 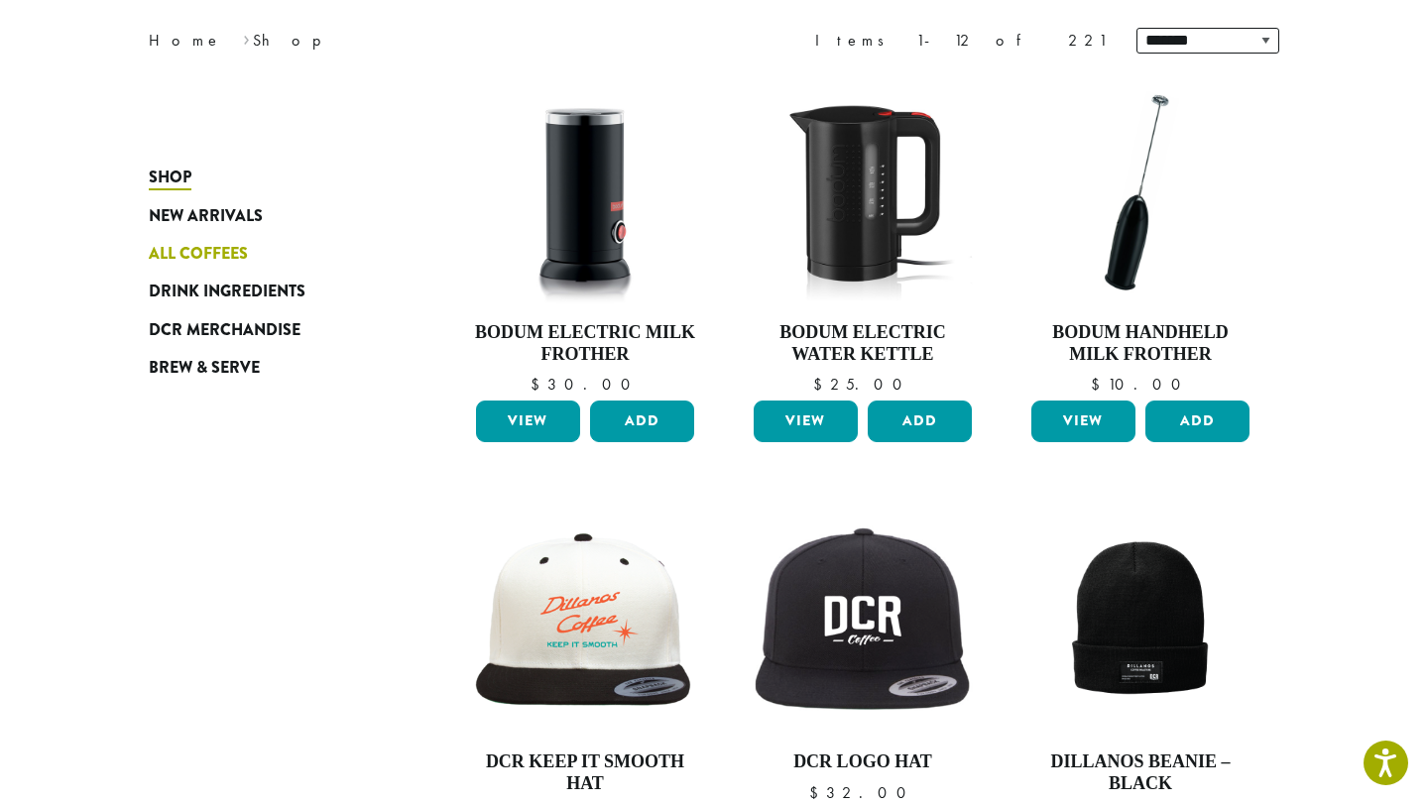 What do you see at coordinates (863, 762) in the screenshot?
I see `h4: DCR Logo Hat` at bounding box center [863, 762].